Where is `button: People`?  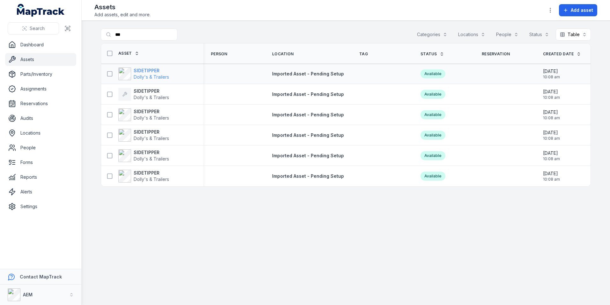
button: People is located at coordinates (508, 34).